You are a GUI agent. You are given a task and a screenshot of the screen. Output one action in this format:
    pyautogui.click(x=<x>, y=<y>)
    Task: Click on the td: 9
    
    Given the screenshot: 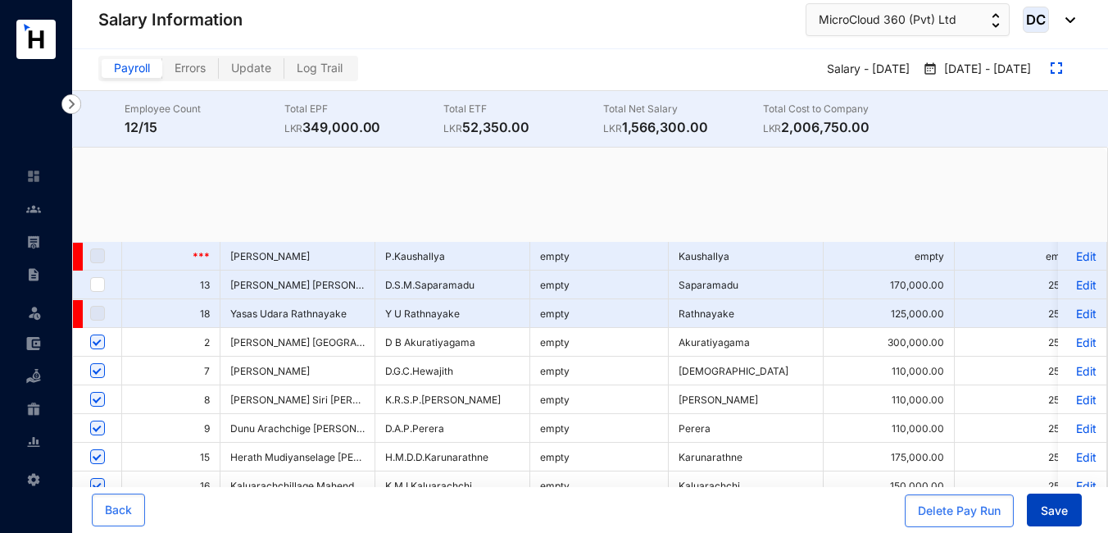 What is the action you would take?
    pyautogui.click(x=171, y=428)
    